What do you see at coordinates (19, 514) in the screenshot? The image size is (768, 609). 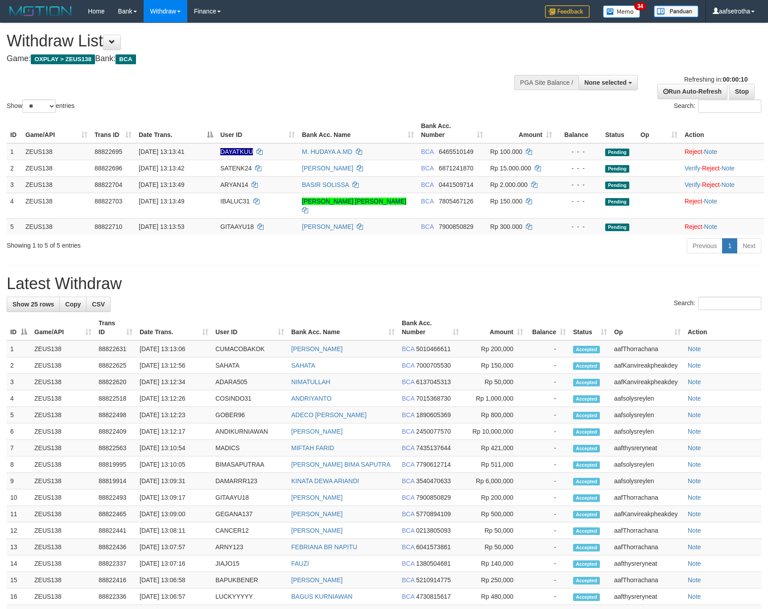 I see `td: 11` at bounding box center [19, 514].